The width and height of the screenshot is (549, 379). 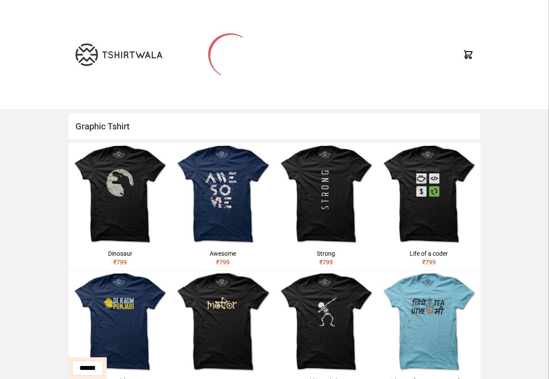 What do you see at coordinates (326, 194) in the screenshot?
I see `img: strong.jpg` at bounding box center [326, 194].